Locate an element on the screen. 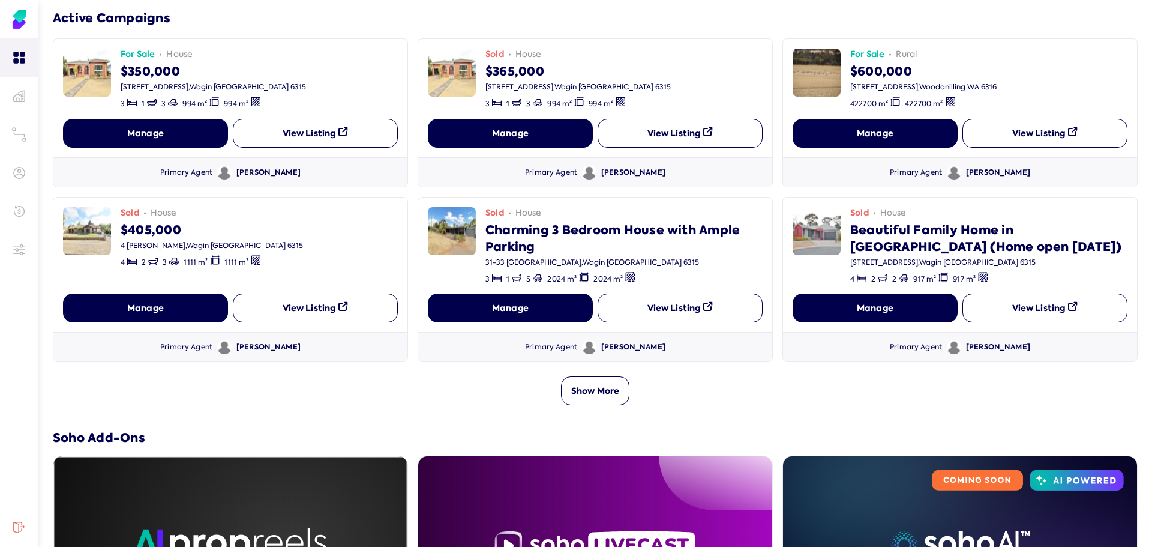 This screenshot has width=1152, height=547. img: Soho Agent Portal Home is located at coordinates (19, 19).